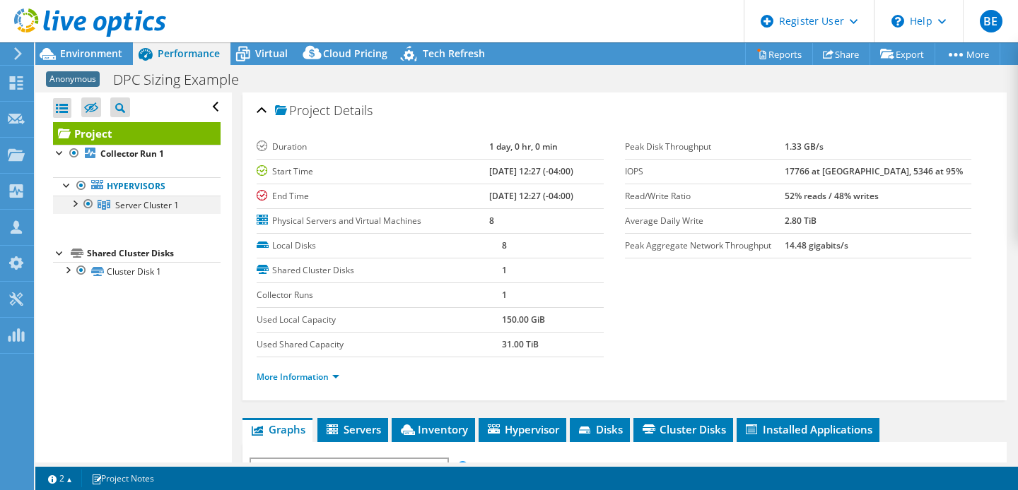 The width and height of the screenshot is (1018, 490). Describe the element at coordinates (147, 205) in the screenshot. I see `span: Server Cluster 1` at that location.